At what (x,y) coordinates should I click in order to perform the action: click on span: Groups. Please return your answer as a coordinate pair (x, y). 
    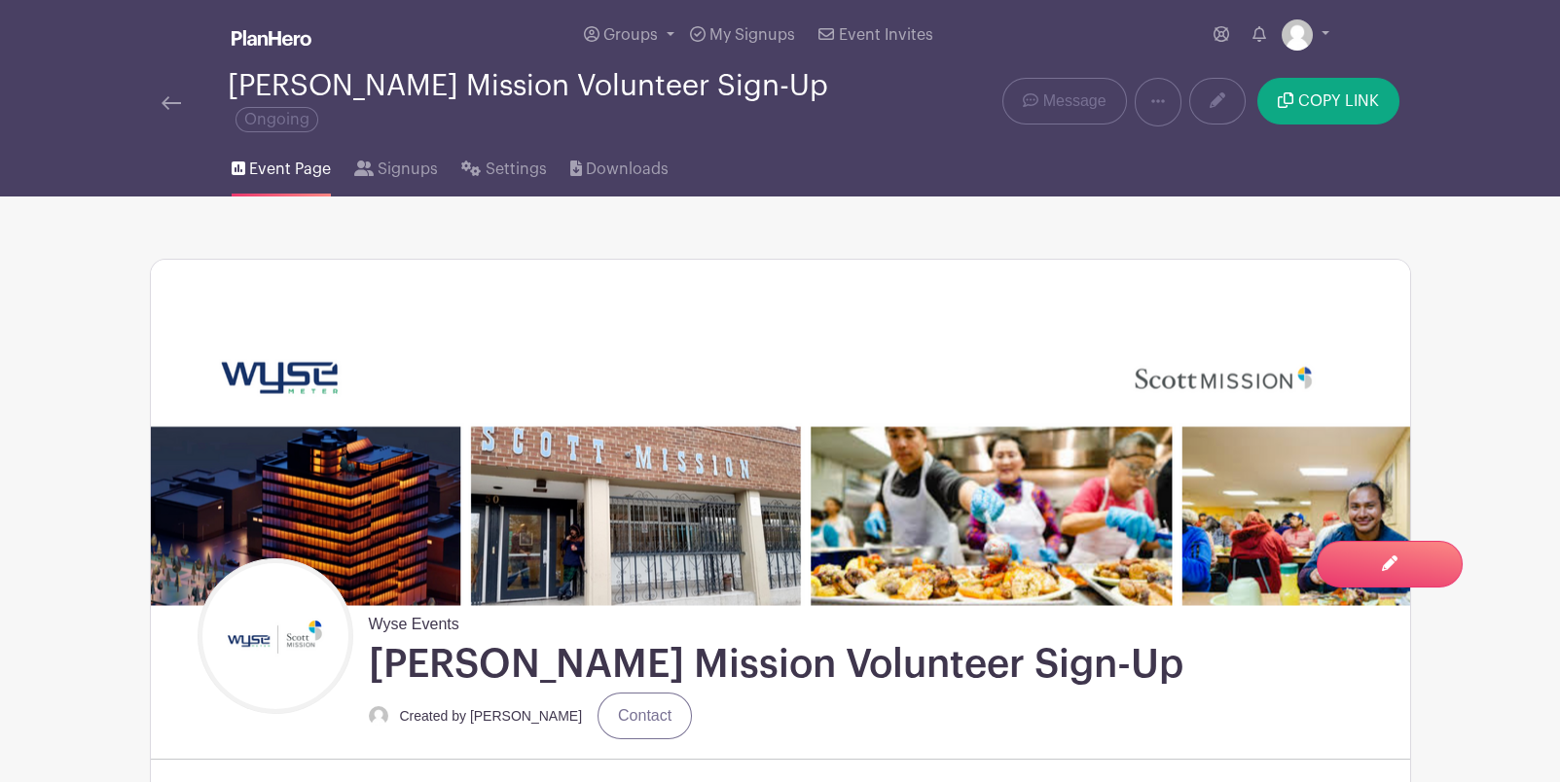
    Looking at the image, I should click on (630, 35).